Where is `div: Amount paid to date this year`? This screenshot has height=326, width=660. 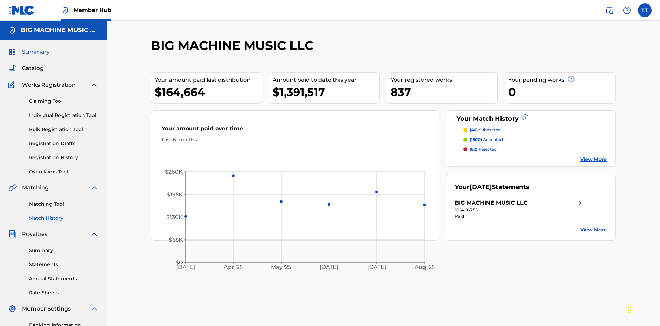
div: Amount paid to date this year is located at coordinates (326, 80).